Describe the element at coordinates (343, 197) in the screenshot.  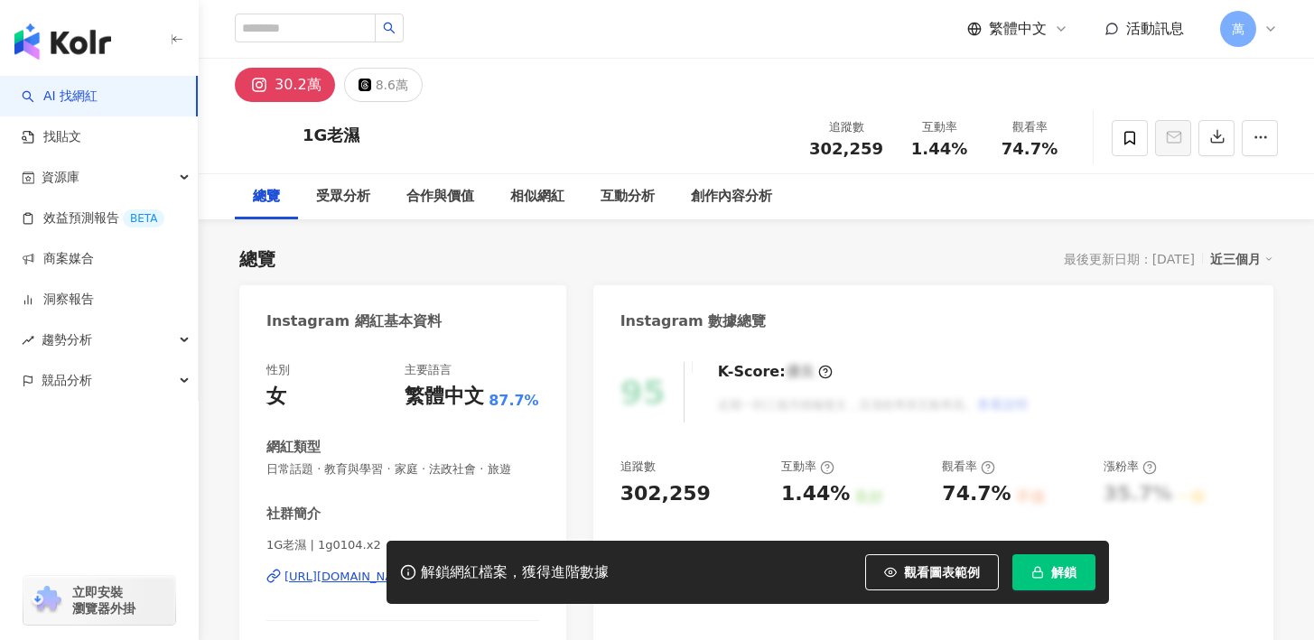
I see `div: 受眾分析` at that location.